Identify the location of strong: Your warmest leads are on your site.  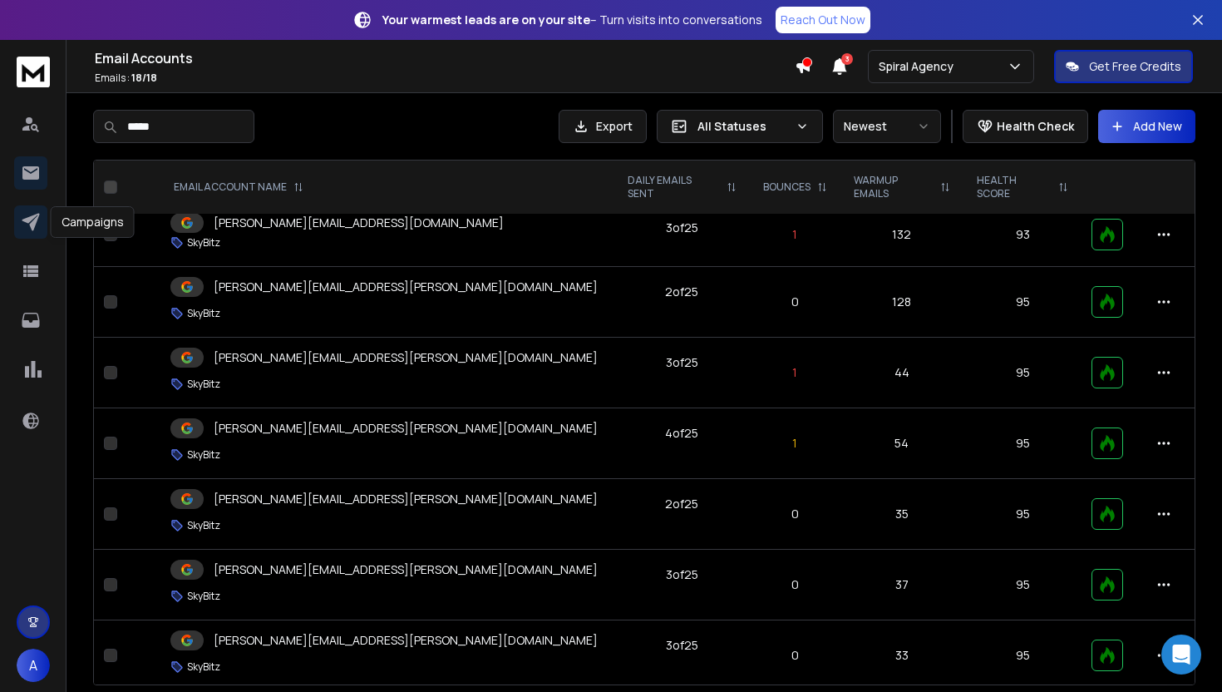
(486, 19).